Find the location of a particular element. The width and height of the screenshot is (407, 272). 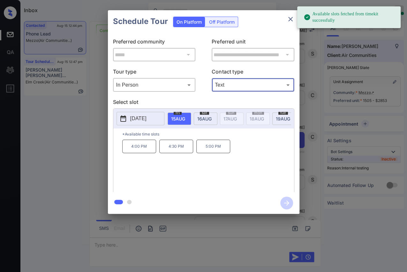

div: Off Platform is located at coordinates (222, 22).